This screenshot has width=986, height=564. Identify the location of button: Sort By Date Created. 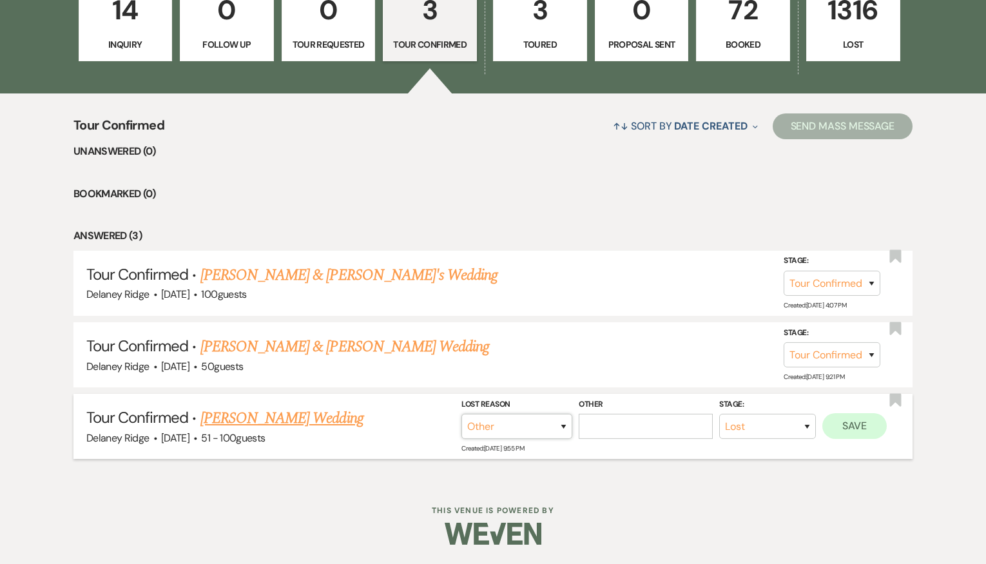
(685, 126).